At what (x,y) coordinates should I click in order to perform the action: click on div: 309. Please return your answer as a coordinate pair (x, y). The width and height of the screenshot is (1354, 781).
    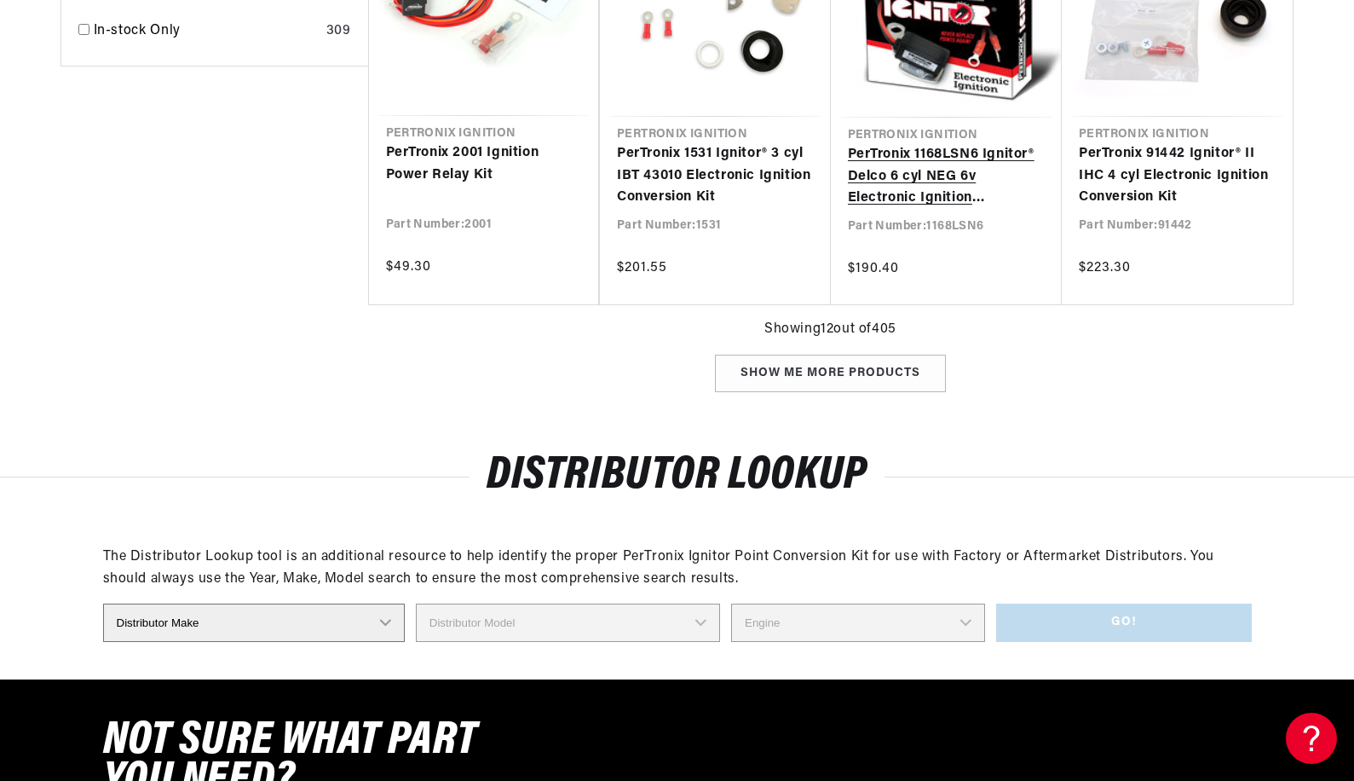
    Looking at the image, I should click on (338, 32).